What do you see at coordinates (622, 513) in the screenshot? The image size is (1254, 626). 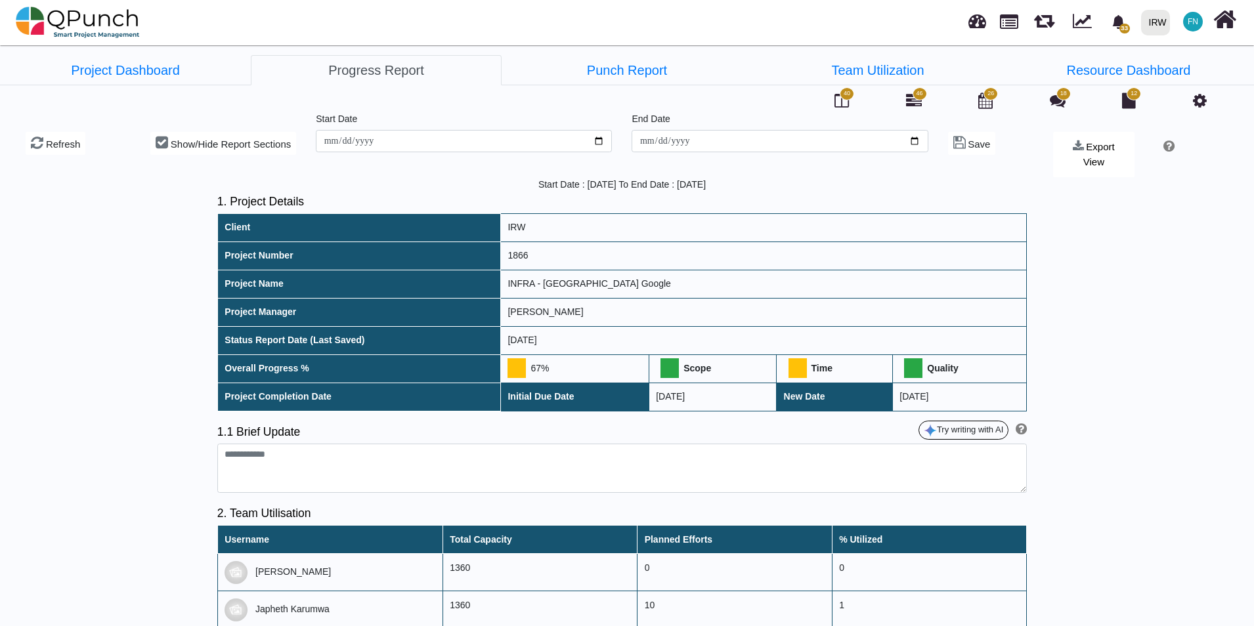 I see `h5: 2. Team Utilisation` at bounding box center [622, 513].